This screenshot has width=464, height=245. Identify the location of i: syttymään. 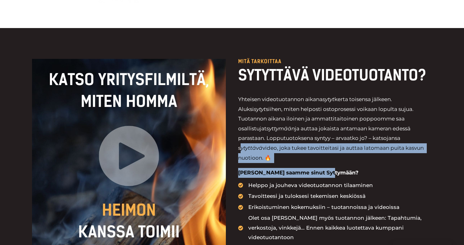
(281, 128).